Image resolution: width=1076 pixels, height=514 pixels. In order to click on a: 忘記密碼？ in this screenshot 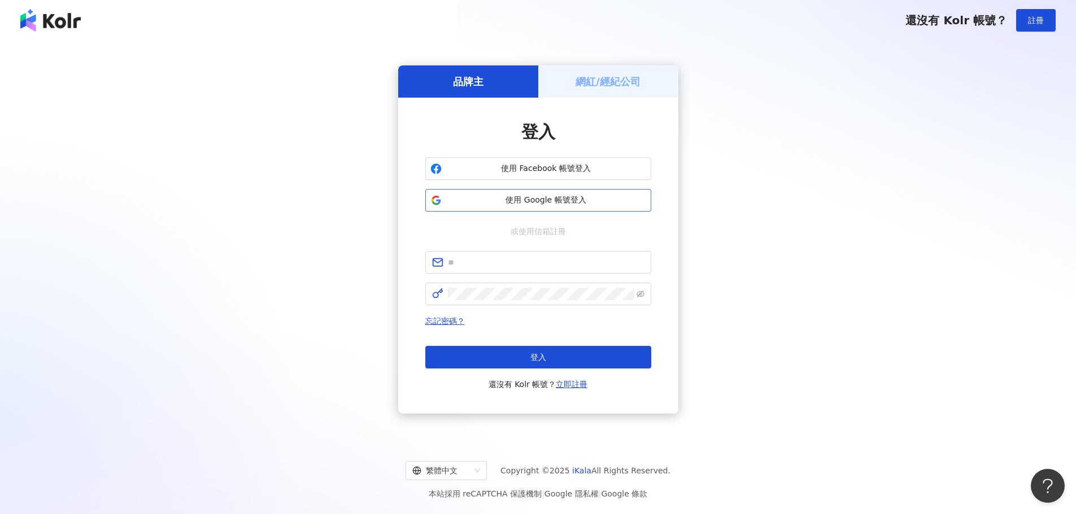, I will do `click(445, 321)`.